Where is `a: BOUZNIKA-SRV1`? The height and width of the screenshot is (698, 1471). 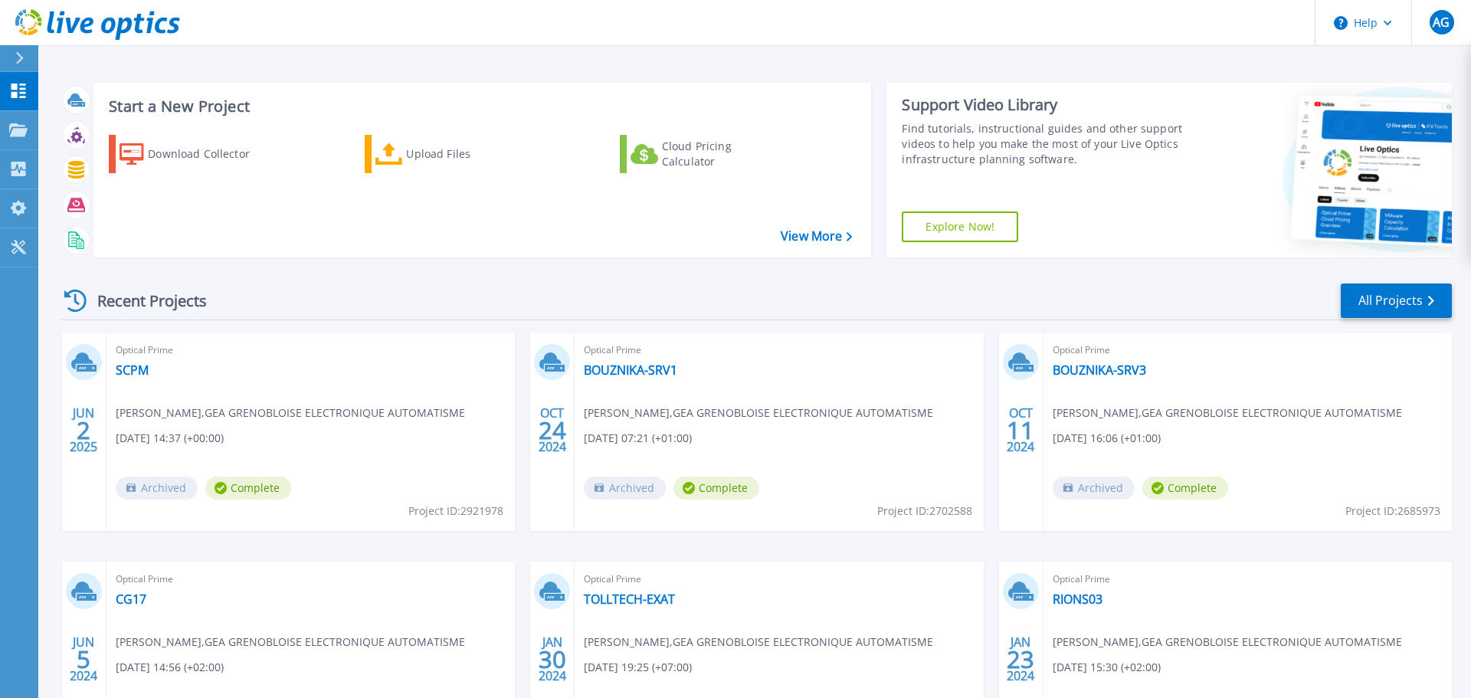 a: BOUZNIKA-SRV1 is located at coordinates (631, 370).